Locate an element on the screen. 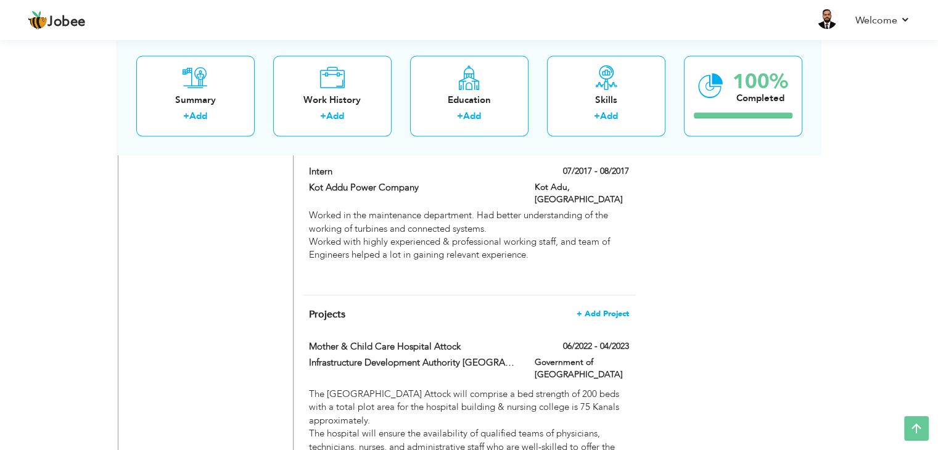 This screenshot has width=938, height=450. img: jobee.io is located at coordinates (38, 20).